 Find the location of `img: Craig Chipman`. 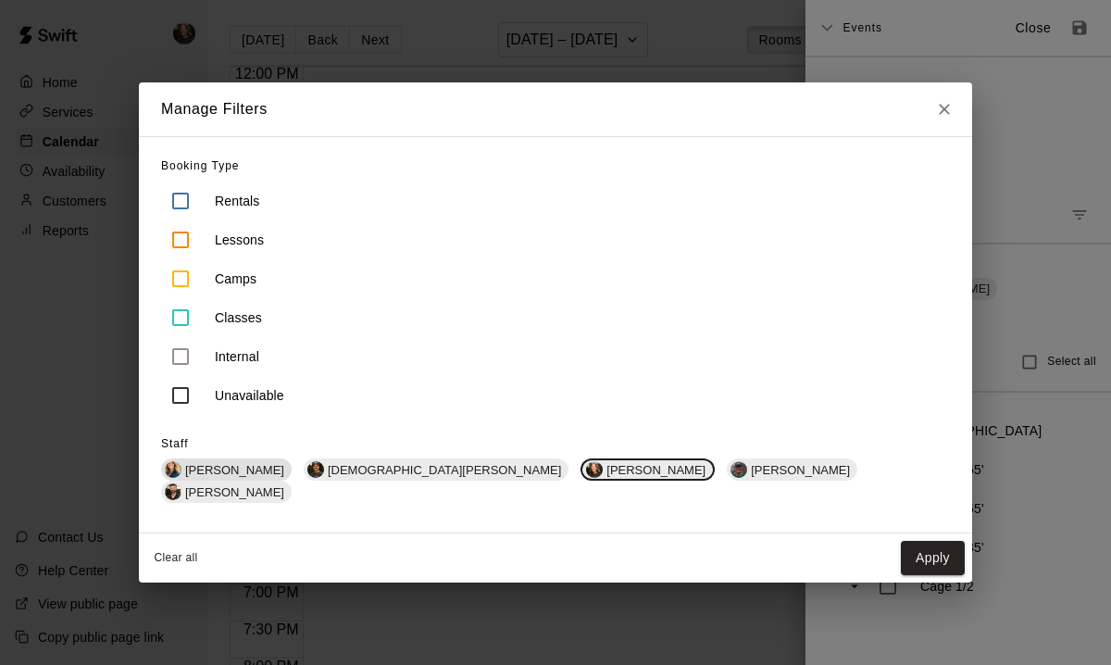

img: Craig Chipman is located at coordinates (739, 470).